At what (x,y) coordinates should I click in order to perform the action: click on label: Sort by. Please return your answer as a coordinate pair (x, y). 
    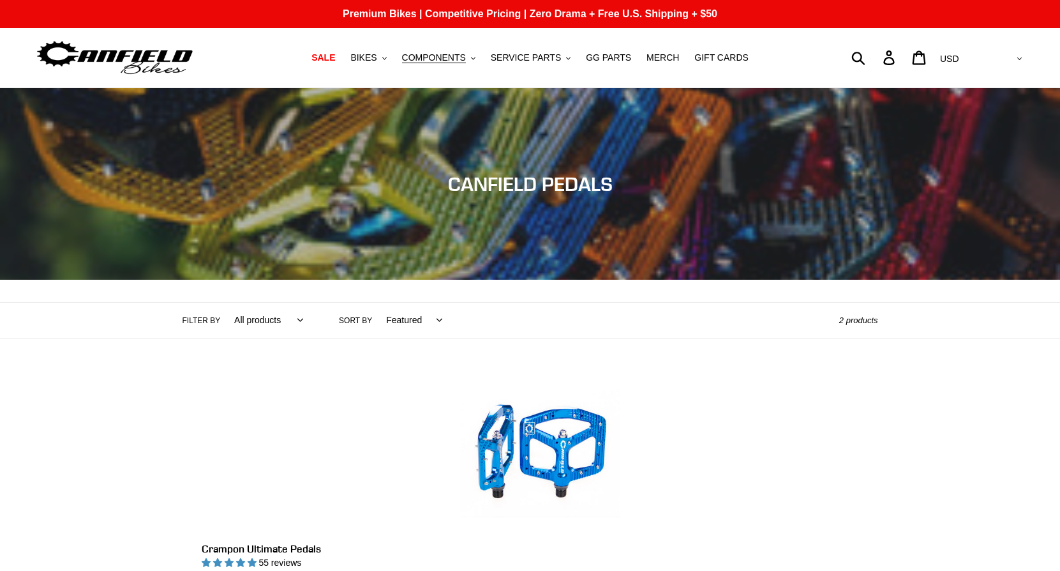
    Looking at the image, I should click on (356, 320).